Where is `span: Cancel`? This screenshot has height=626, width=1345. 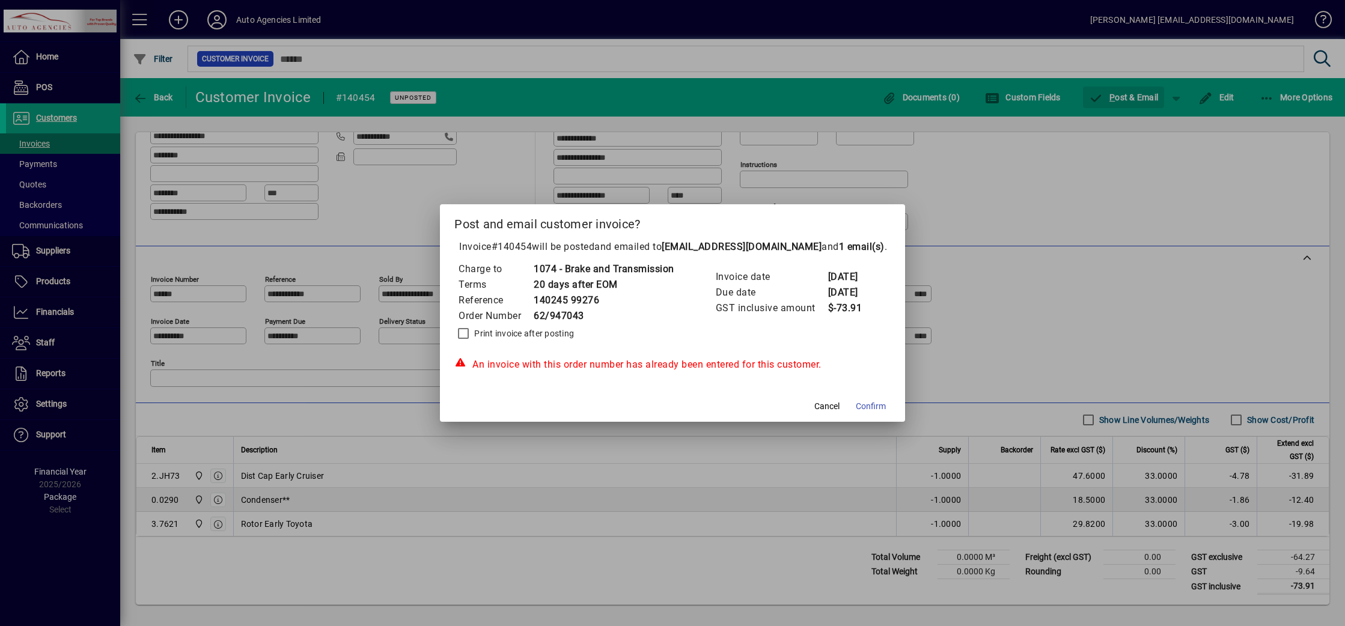 span: Cancel is located at coordinates (827, 406).